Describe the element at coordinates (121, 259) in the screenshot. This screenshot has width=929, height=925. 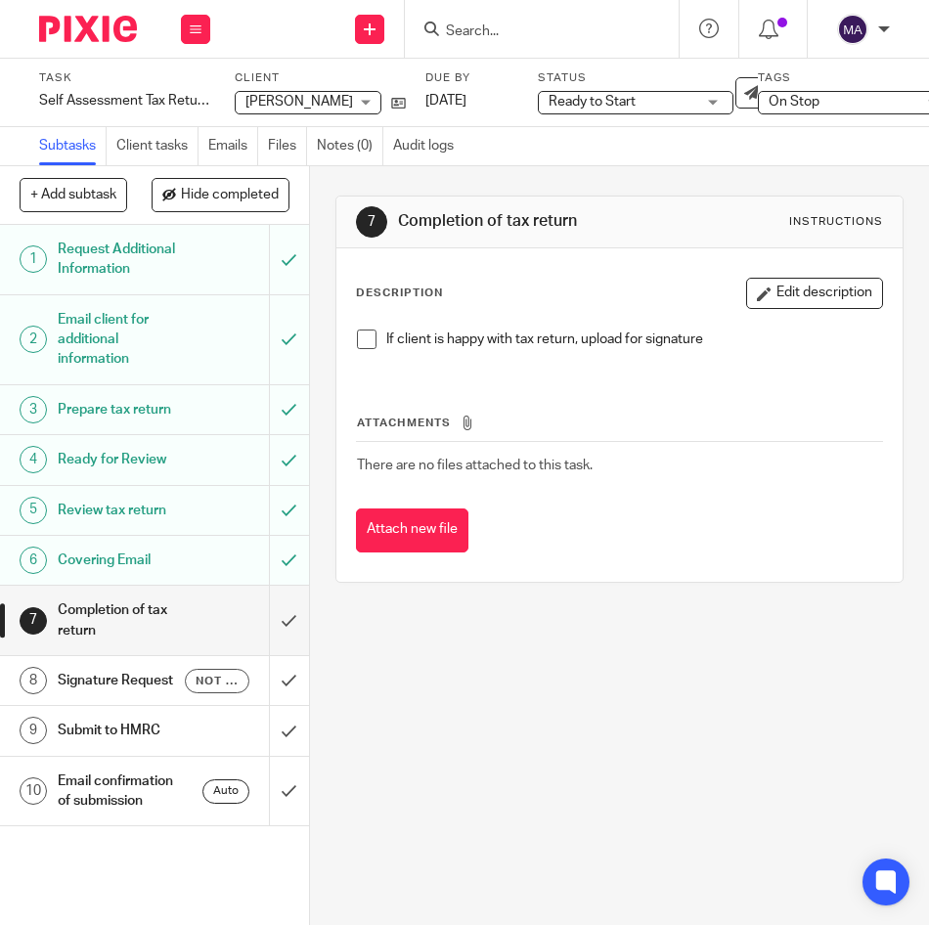
I see `h1: Request Additional Information` at that location.